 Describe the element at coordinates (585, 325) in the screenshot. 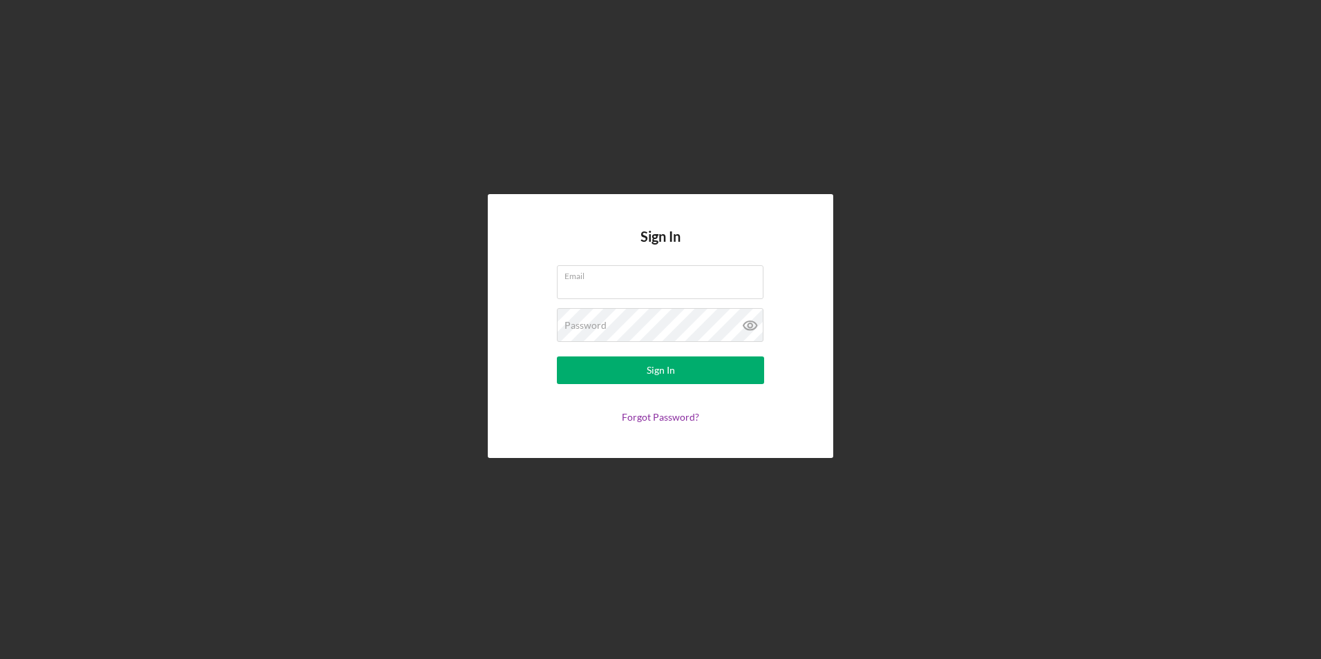

I see `label: Password` at that location.